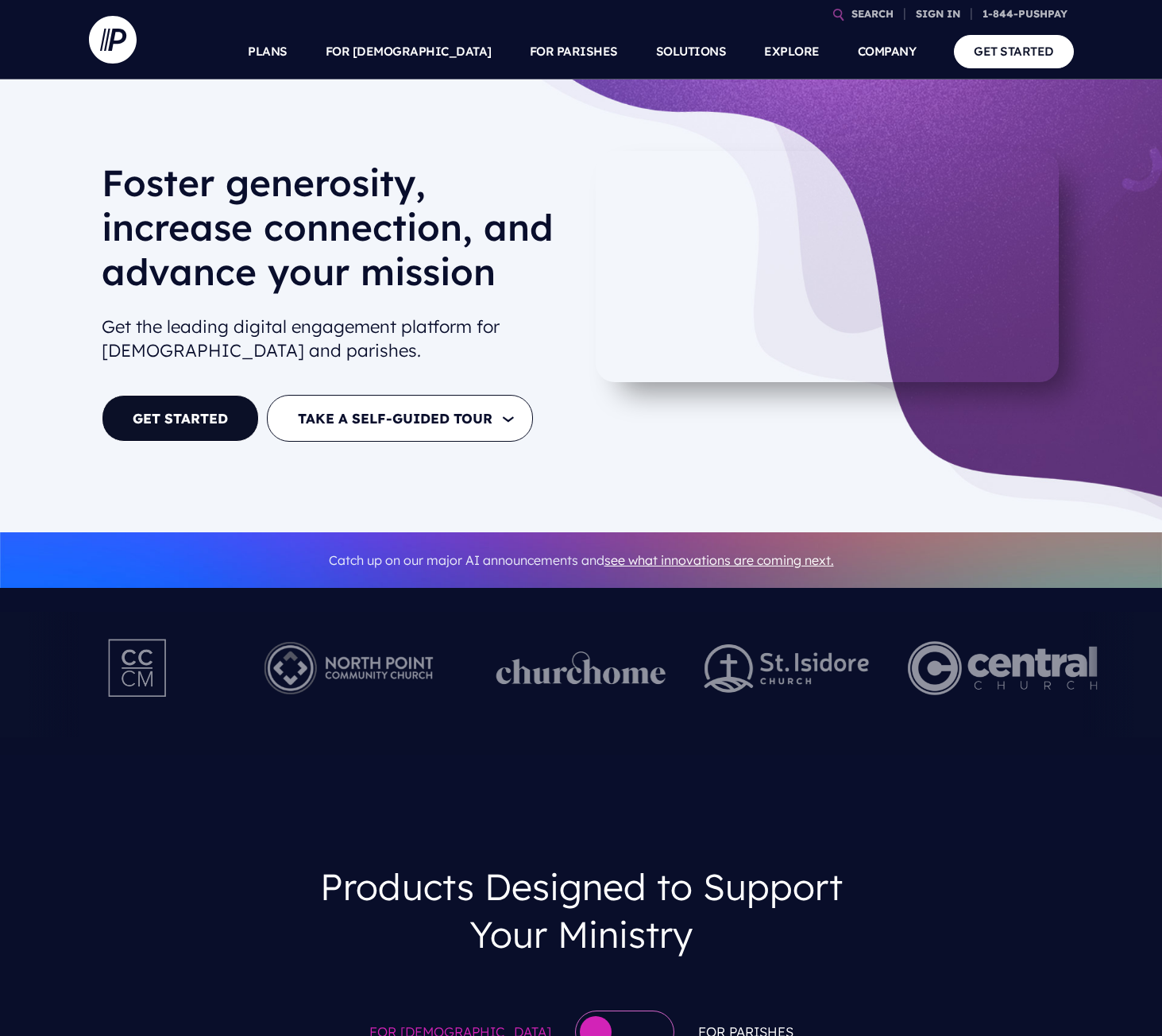 This screenshot has height=1036, width=1162. Describe the element at coordinates (335, 233) in the screenshot. I see `h1: Foster generosity, increase connection, and advance your mission` at that location.